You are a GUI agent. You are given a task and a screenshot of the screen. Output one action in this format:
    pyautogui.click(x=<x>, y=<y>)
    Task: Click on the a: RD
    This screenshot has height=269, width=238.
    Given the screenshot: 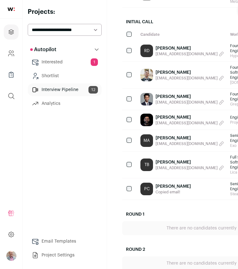 What is the action you would take?
    pyautogui.click(x=147, y=51)
    